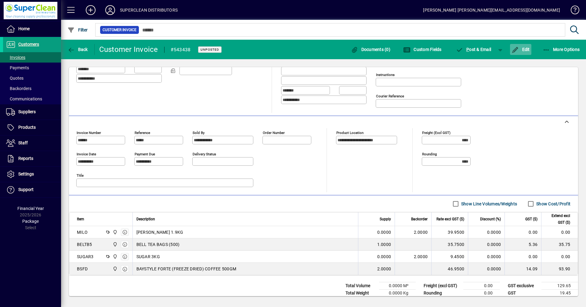 The image size is (586, 307). Describe the element at coordinates (474, 49) in the screenshot. I see `button: Post & Email` at that location.